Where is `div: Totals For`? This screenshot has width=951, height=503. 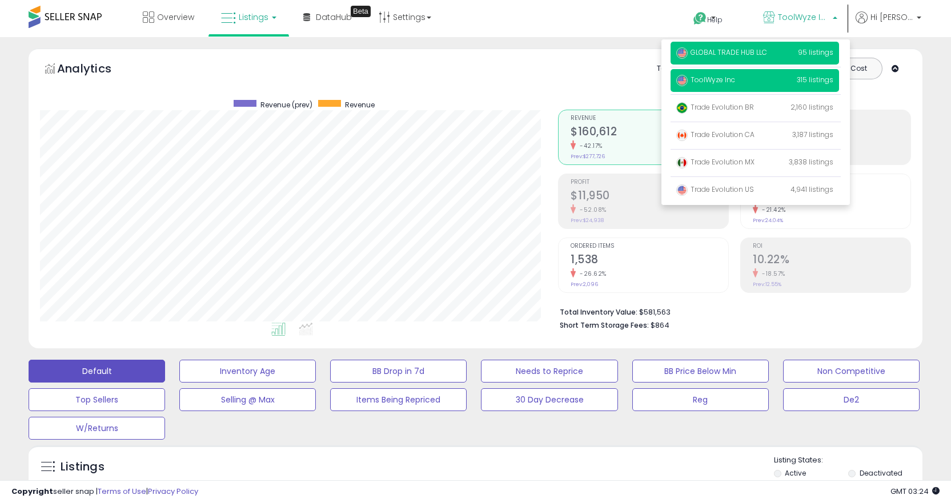
div: Totals For is located at coordinates (679, 69).